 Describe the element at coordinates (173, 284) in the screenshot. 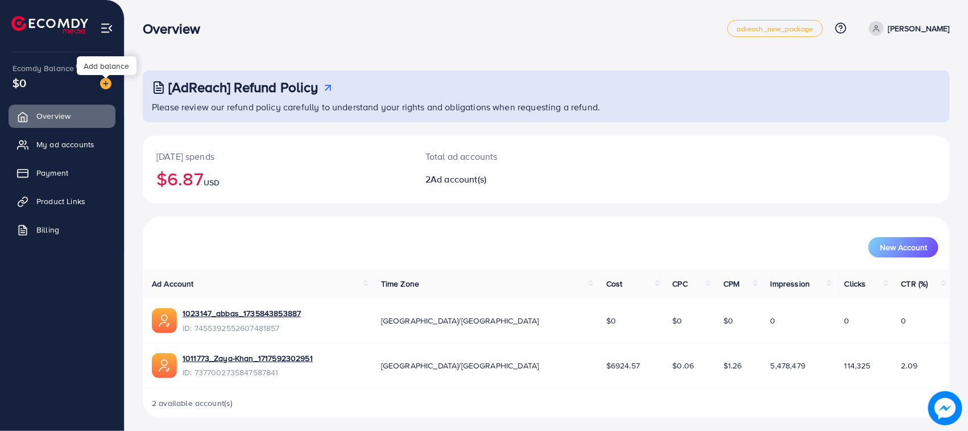

I see `span: Ad Account` at that location.